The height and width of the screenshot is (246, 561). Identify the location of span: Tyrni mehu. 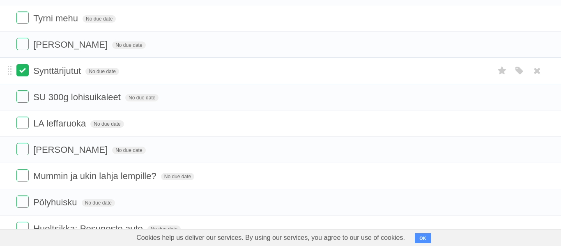
(57, 18).